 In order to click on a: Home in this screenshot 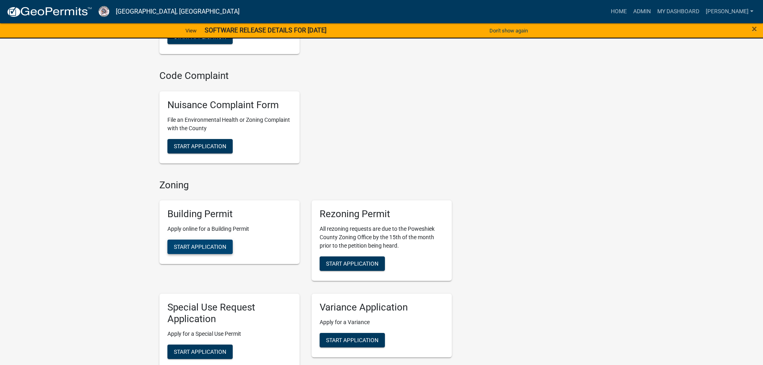, I will do `click(619, 12)`.